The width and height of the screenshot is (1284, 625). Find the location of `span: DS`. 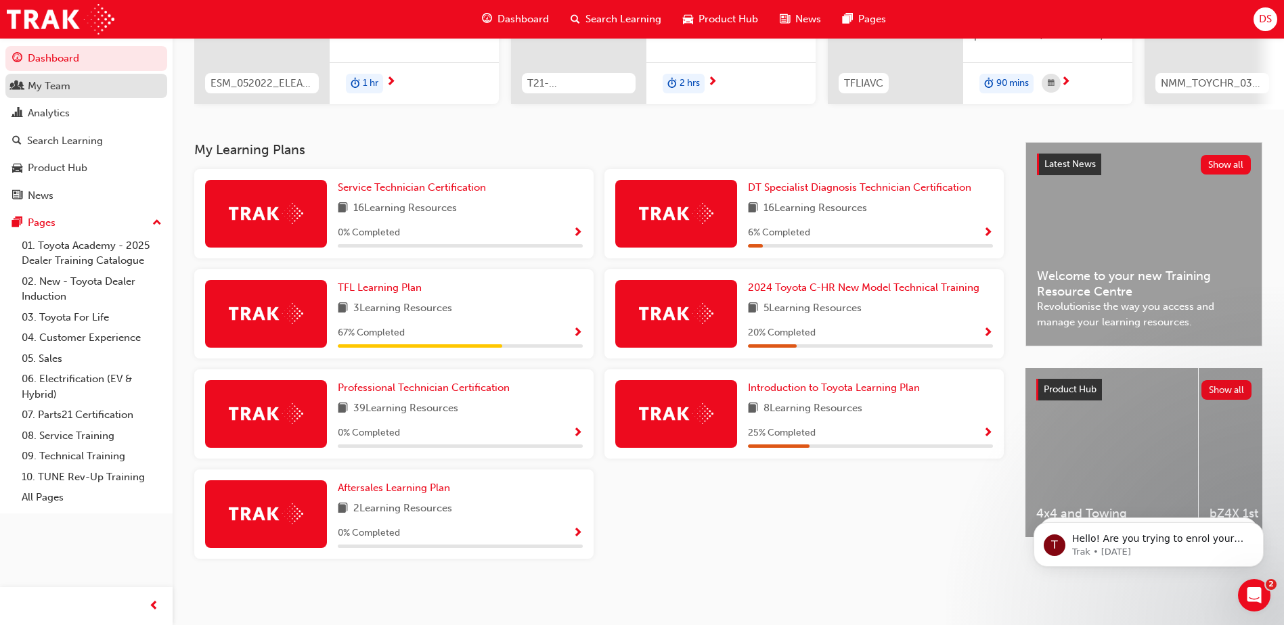

span: DS is located at coordinates (1265, 19).